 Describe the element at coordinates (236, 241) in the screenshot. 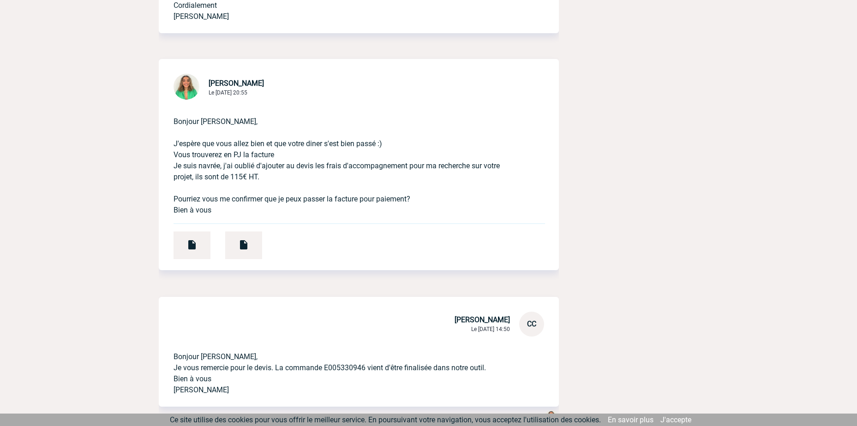

I see `a: Devis PRO426910 SANOFI WINTHROP INDUSTRIE.pdf` at that location.